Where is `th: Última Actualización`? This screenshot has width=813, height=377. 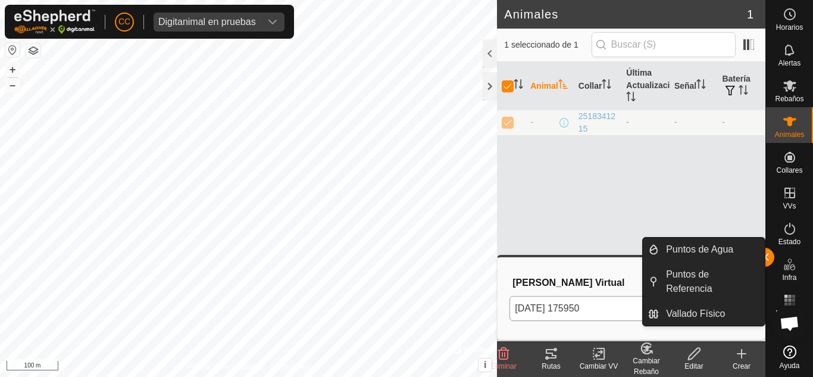
th: Última Actualización is located at coordinates (645, 86).